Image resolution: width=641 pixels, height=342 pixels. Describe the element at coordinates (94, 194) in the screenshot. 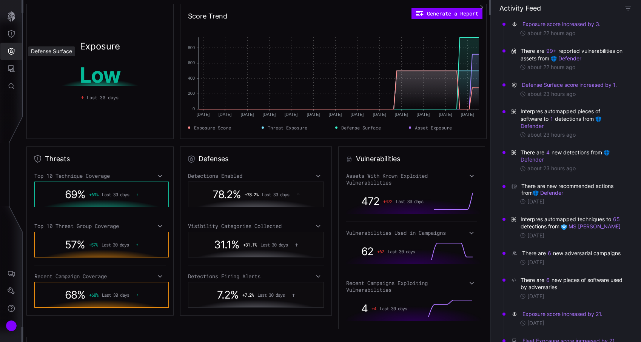

I see `span: + 69 %` at that location.